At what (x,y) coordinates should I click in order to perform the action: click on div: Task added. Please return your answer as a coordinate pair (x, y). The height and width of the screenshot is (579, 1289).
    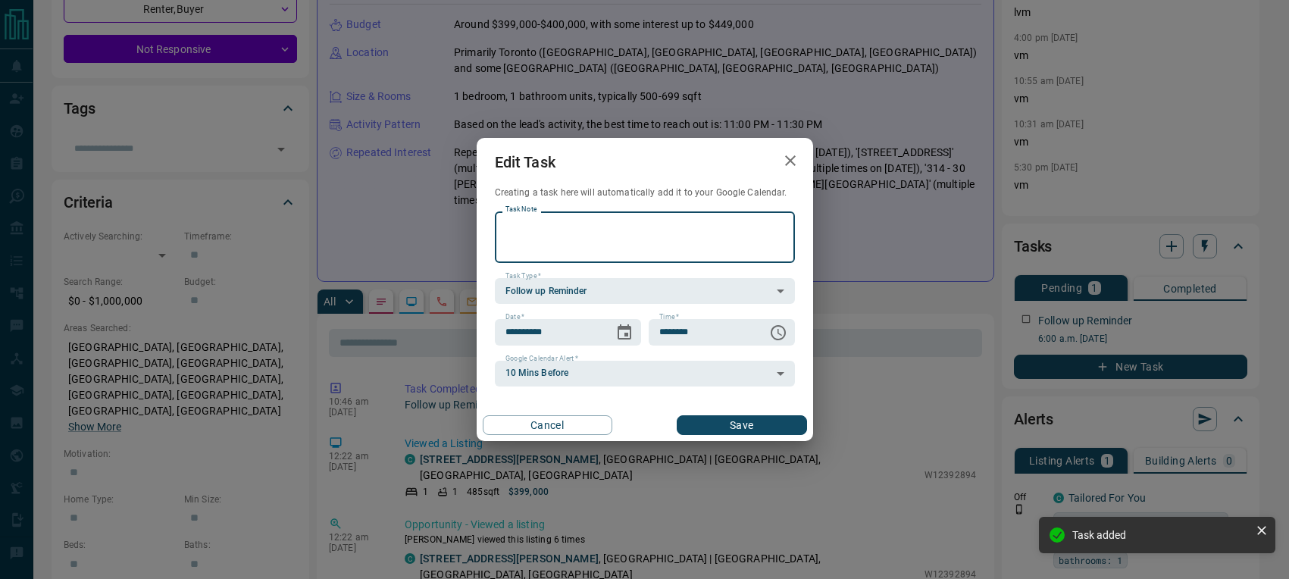
    Looking at the image, I should click on (1161, 535).